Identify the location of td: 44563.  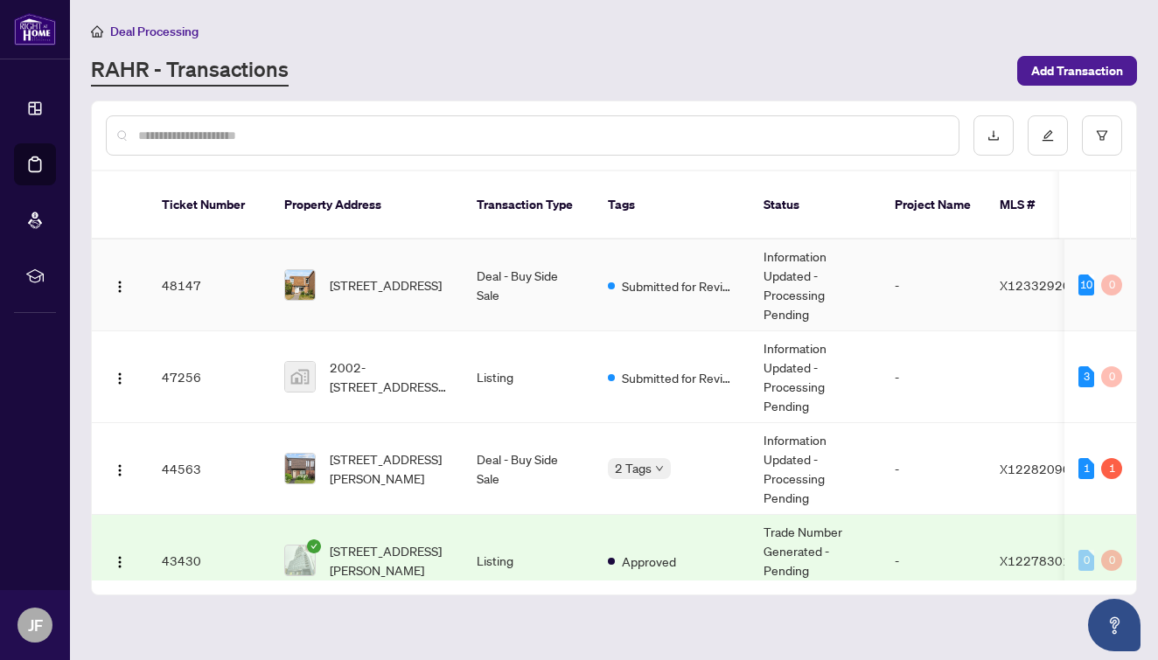
(209, 469).